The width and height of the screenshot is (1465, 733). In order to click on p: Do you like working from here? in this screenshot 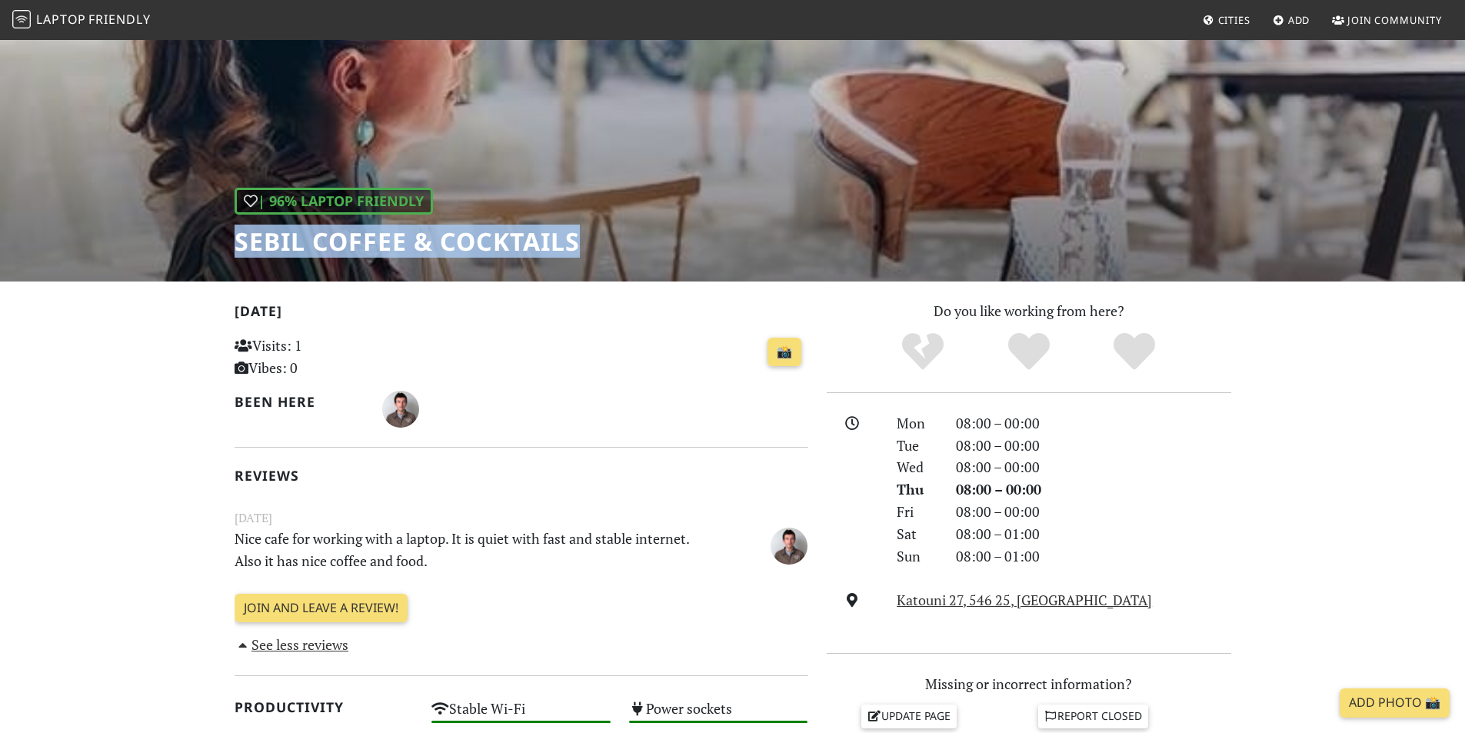, I will do `click(1029, 311)`.